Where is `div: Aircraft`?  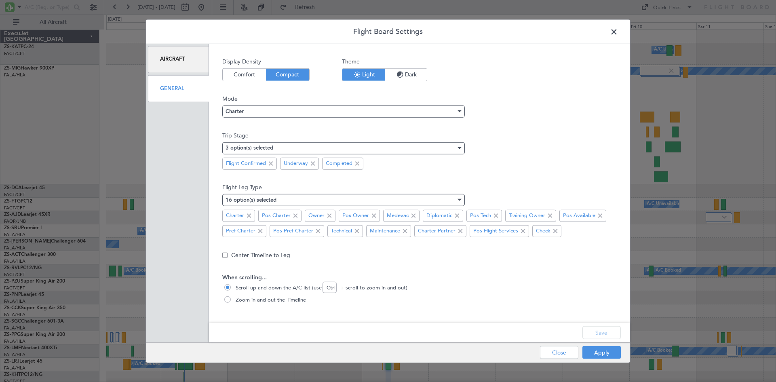
div: Aircraft is located at coordinates (178, 59).